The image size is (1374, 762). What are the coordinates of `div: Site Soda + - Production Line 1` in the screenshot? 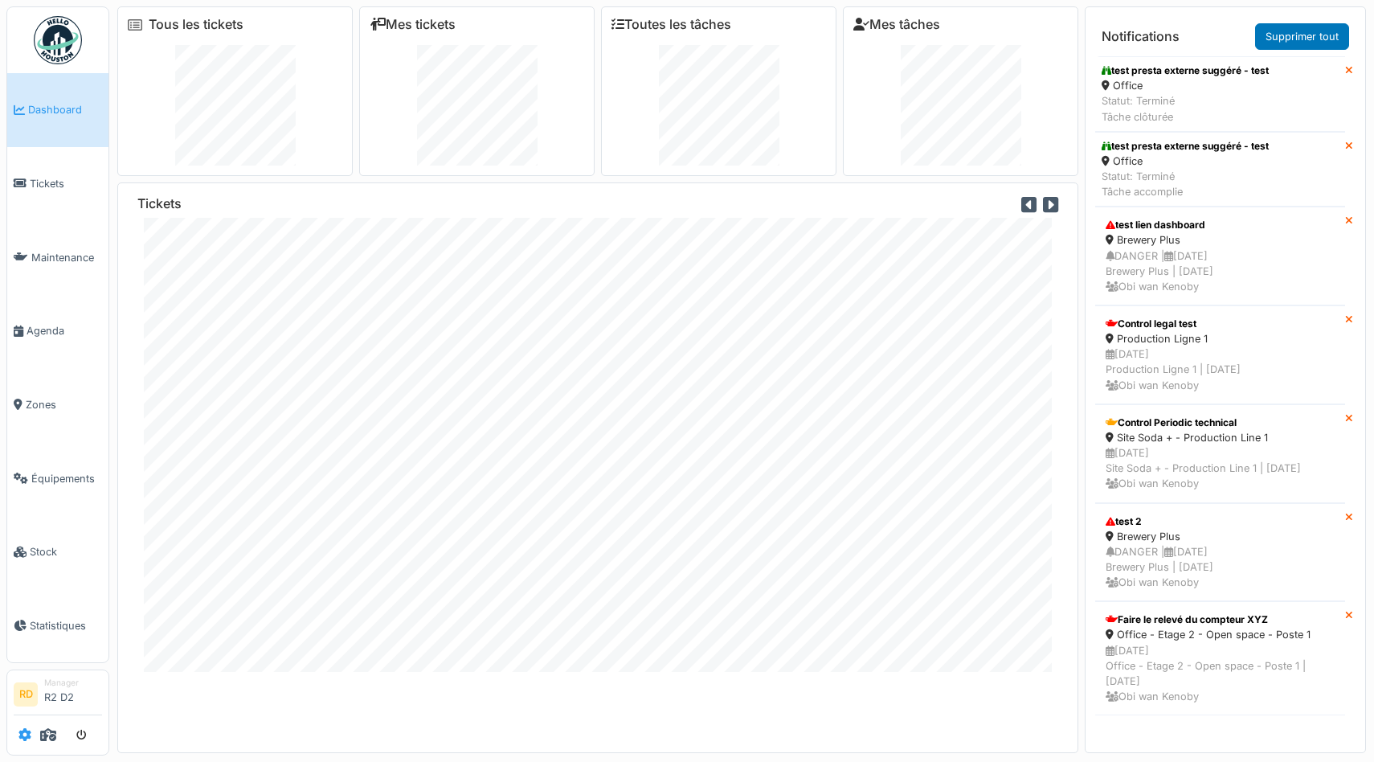 It's located at (1220, 437).